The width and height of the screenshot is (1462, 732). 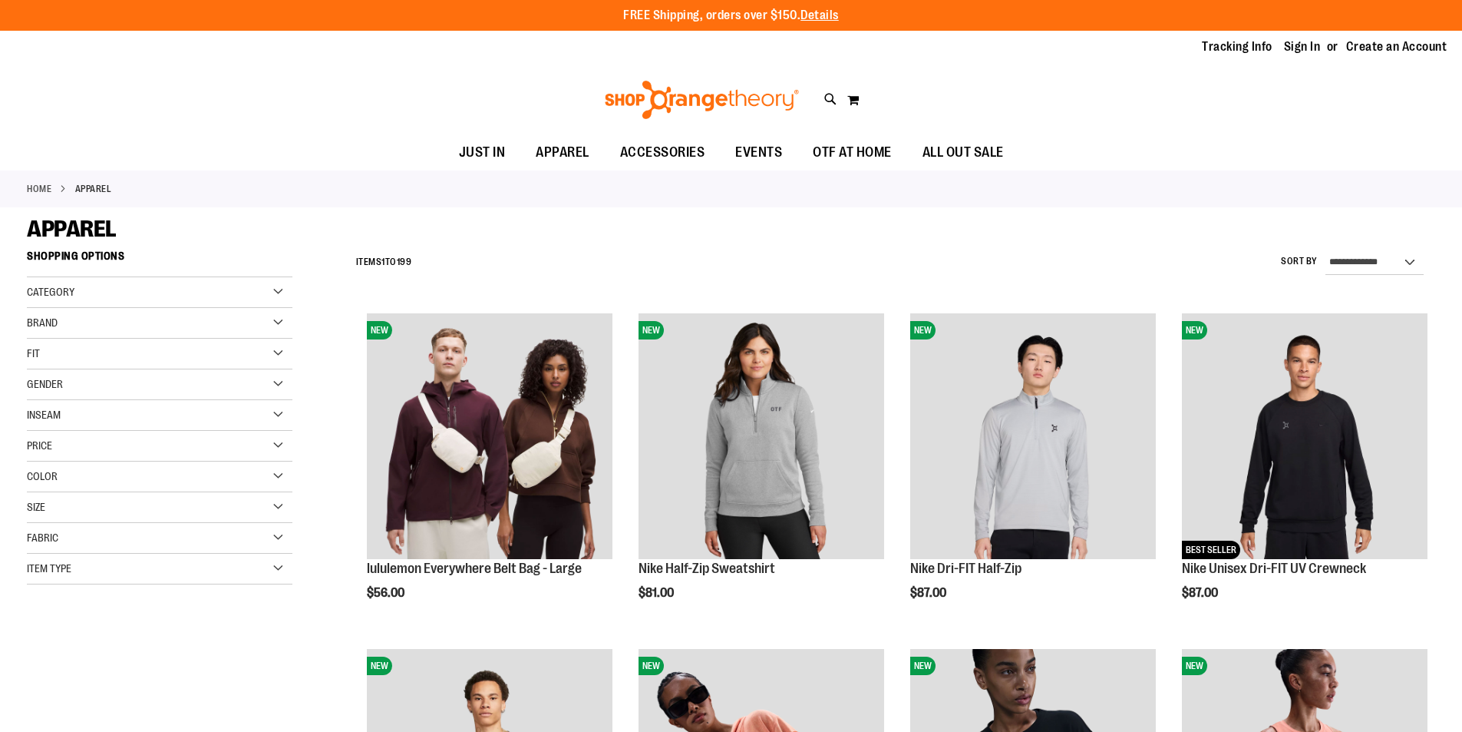 I want to click on span: Fit, so click(x=33, y=353).